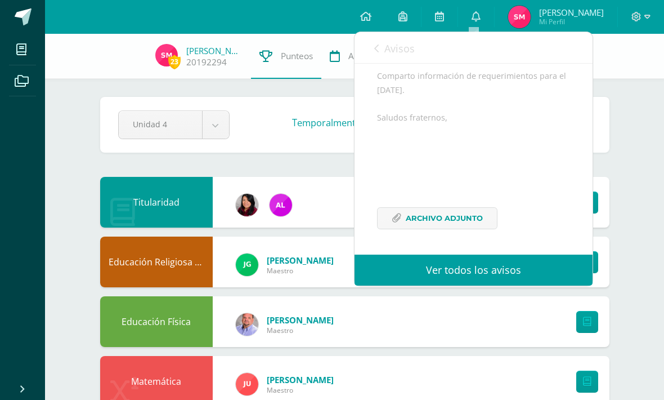 This screenshot has width=664, height=400. Describe the element at coordinates (571, 21) in the screenshot. I see `span: Mi Perfil` at that location.